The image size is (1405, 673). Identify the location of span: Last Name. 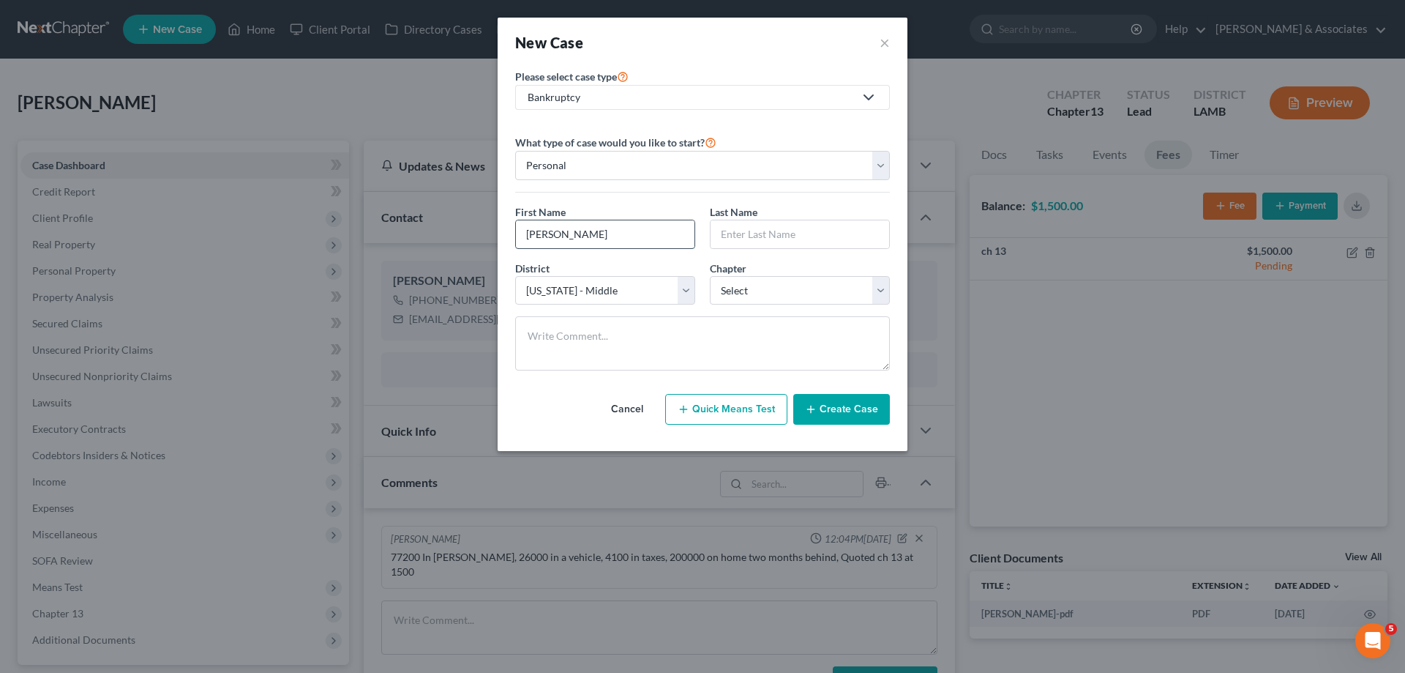
(733, 212).